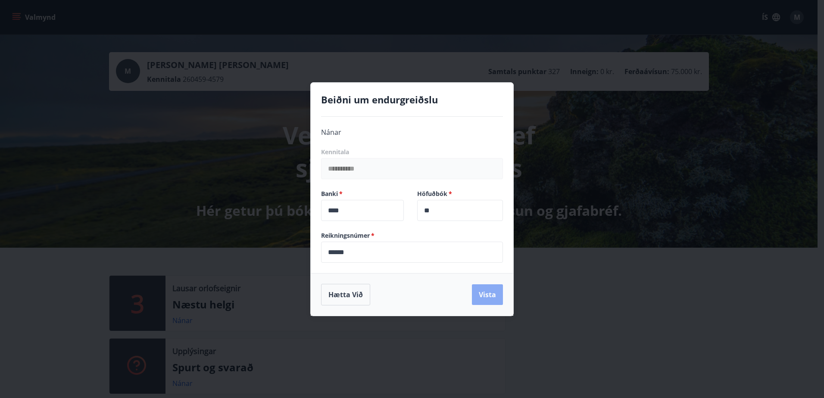 The height and width of the screenshot is (398, 824). Describe the element at coordinates (412, 236) in the screenshot. I see `label: Reikningsnúmer` at that location.